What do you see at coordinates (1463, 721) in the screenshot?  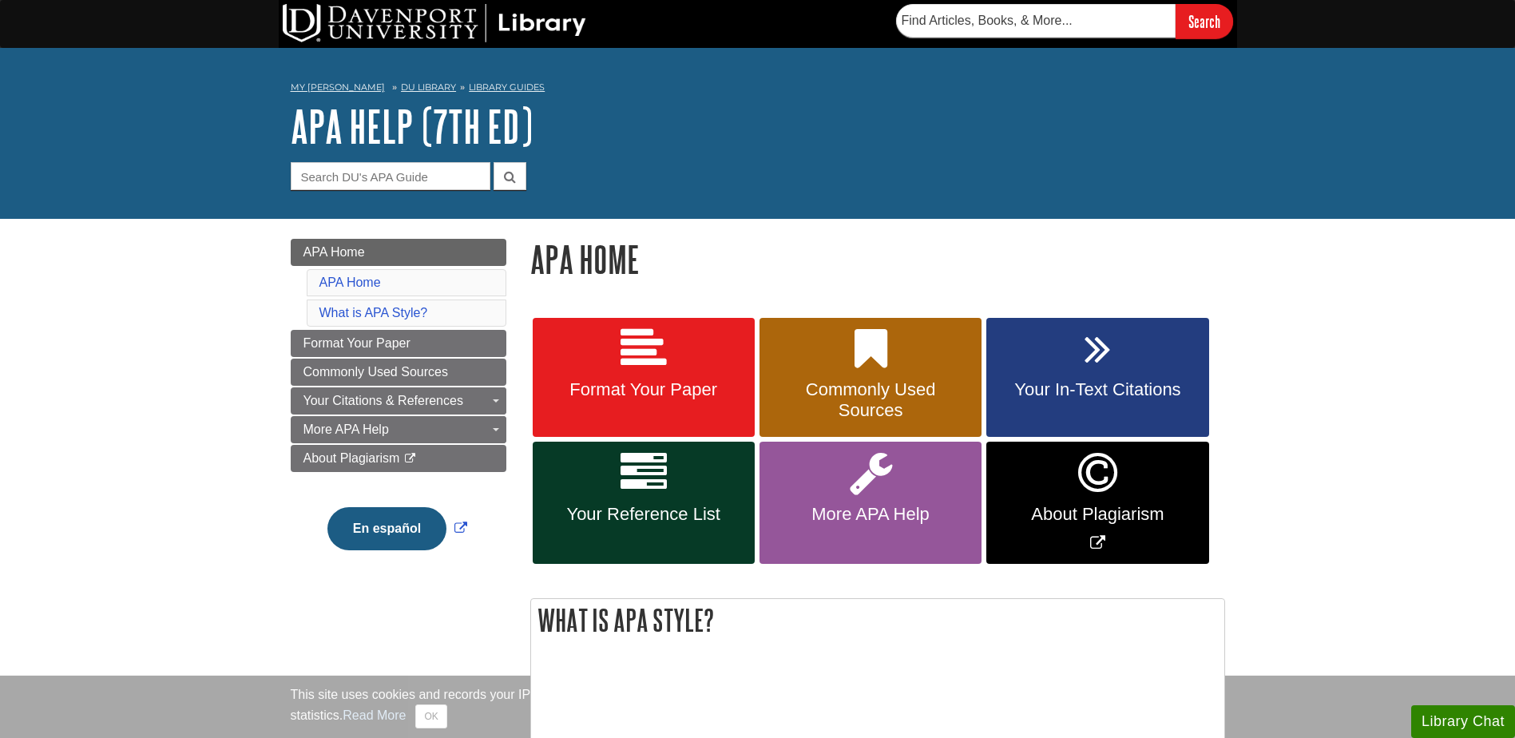 I see `button: Library Chat` at bounding box center [1463, 721].